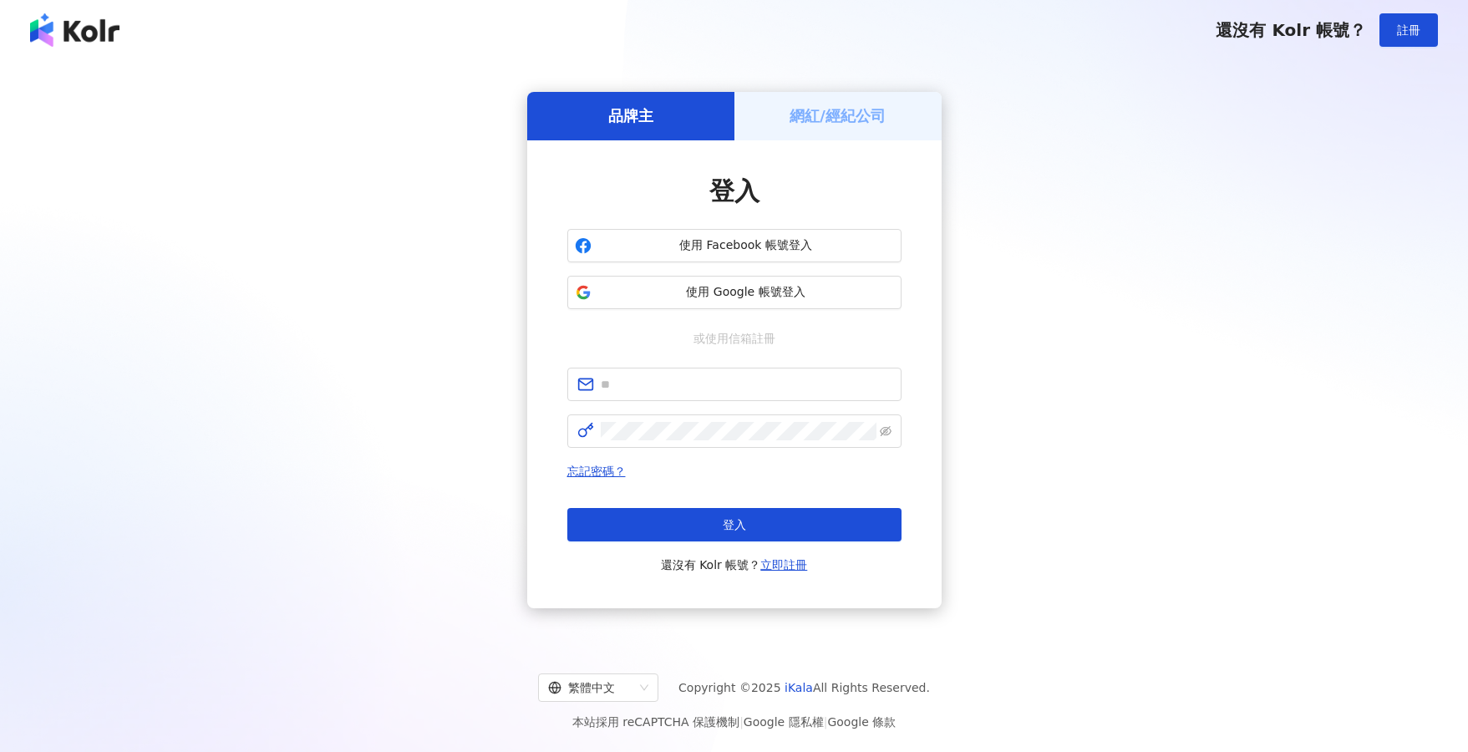 The width and height of the screenshot is (1468, 752). I want to click on a: 忘記密碼？, so click(597, 471).